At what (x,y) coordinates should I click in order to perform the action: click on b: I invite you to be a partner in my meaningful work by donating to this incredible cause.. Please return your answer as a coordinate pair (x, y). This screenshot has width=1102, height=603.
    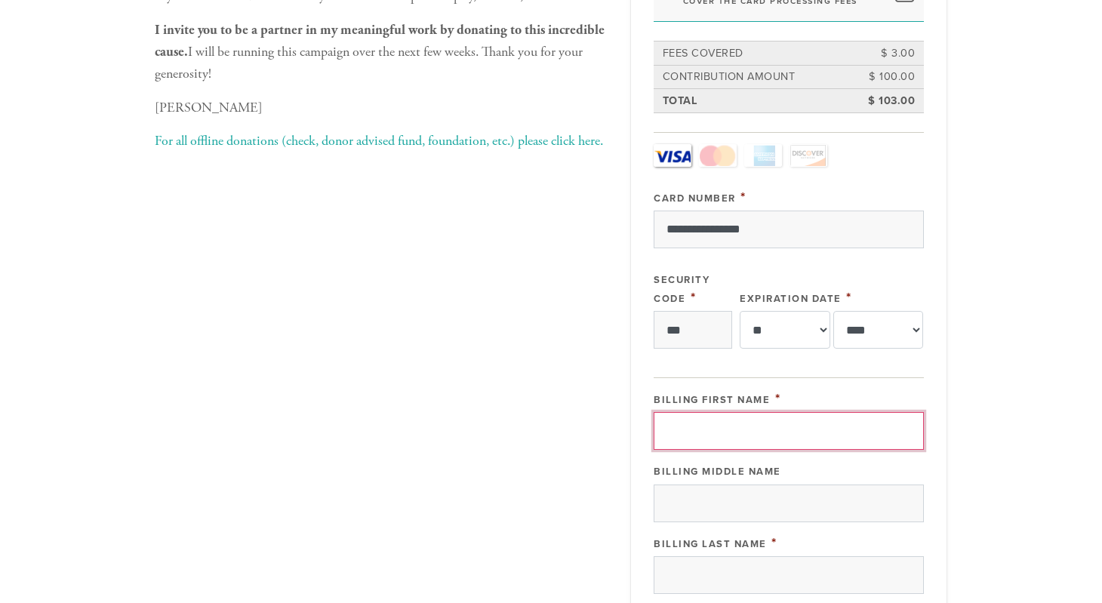
    Looking at the image, I should click on (380, 41).